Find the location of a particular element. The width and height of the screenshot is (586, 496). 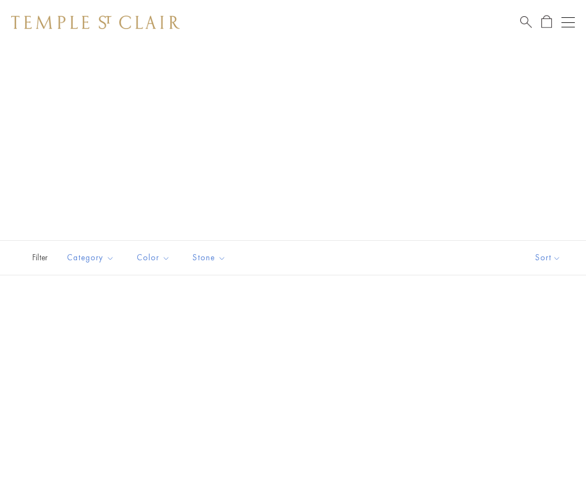

button: Stone is located at coordinates (209, 257).